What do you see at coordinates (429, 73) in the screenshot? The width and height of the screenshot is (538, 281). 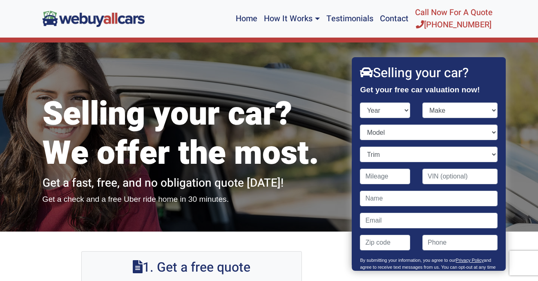 I see `h2: Selling your car?` at bounding box center [429, 73].